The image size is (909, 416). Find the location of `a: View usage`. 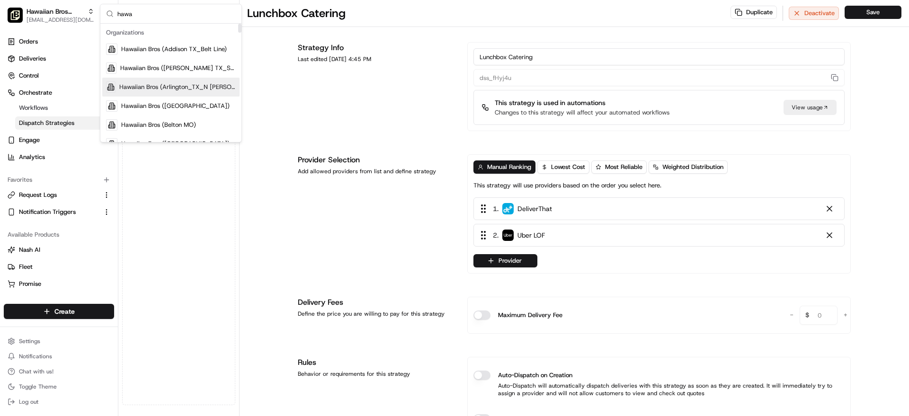

a: View usage is located at coordinates (810, 107).